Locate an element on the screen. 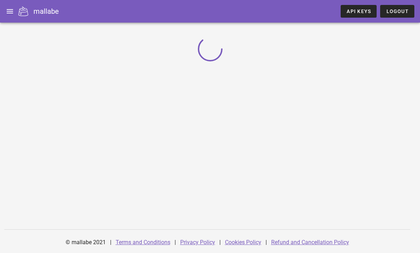 The height and width of the screenshot is (253, 420). div: © mallabe 2021 is located at coordinates (86, 242).